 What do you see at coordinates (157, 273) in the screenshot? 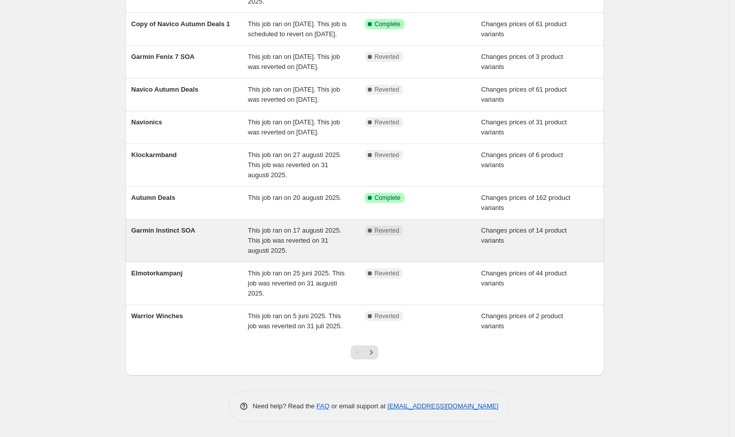
I see `span: Elmotorkampanj` at bounding box center [157, 273].